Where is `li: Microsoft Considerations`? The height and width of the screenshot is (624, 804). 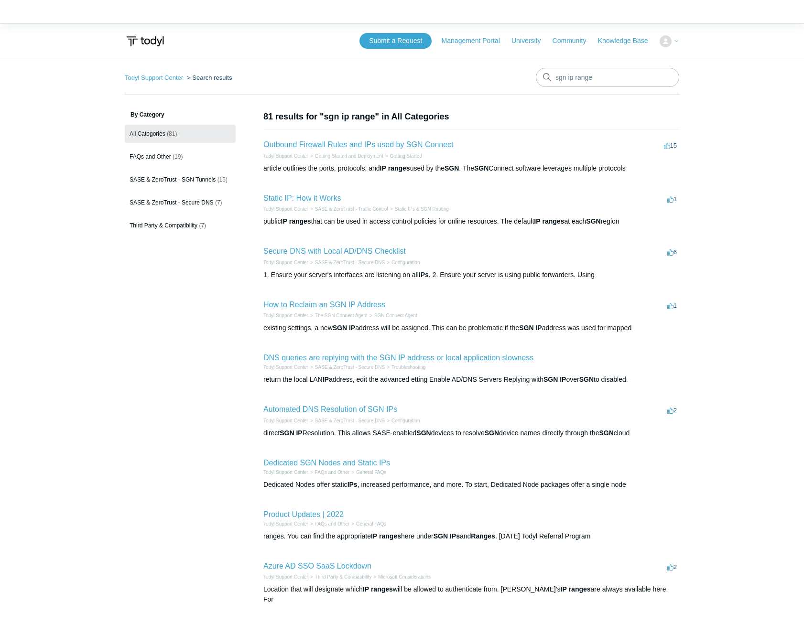 li: Microsoft Considerations is located at coordinates (401, 577).